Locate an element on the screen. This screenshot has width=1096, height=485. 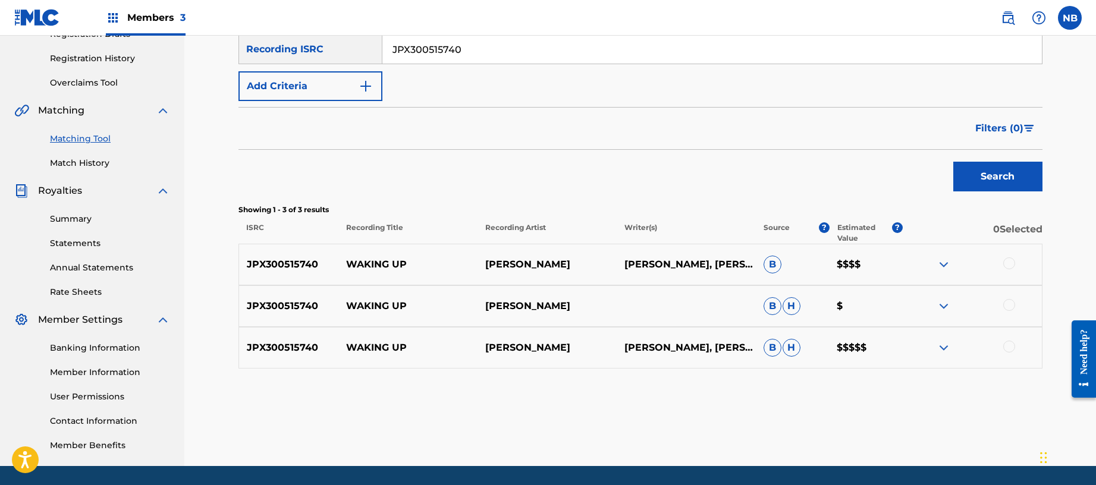
button: Filters (0) is located at coordinates (1005, 128).